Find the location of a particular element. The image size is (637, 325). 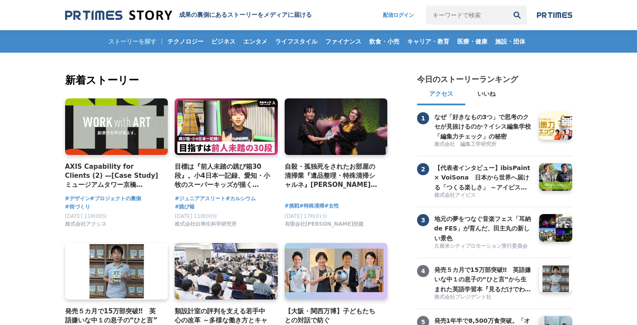

span: 株式会社 編集工学研究所 is located at coordinates (465, 144).